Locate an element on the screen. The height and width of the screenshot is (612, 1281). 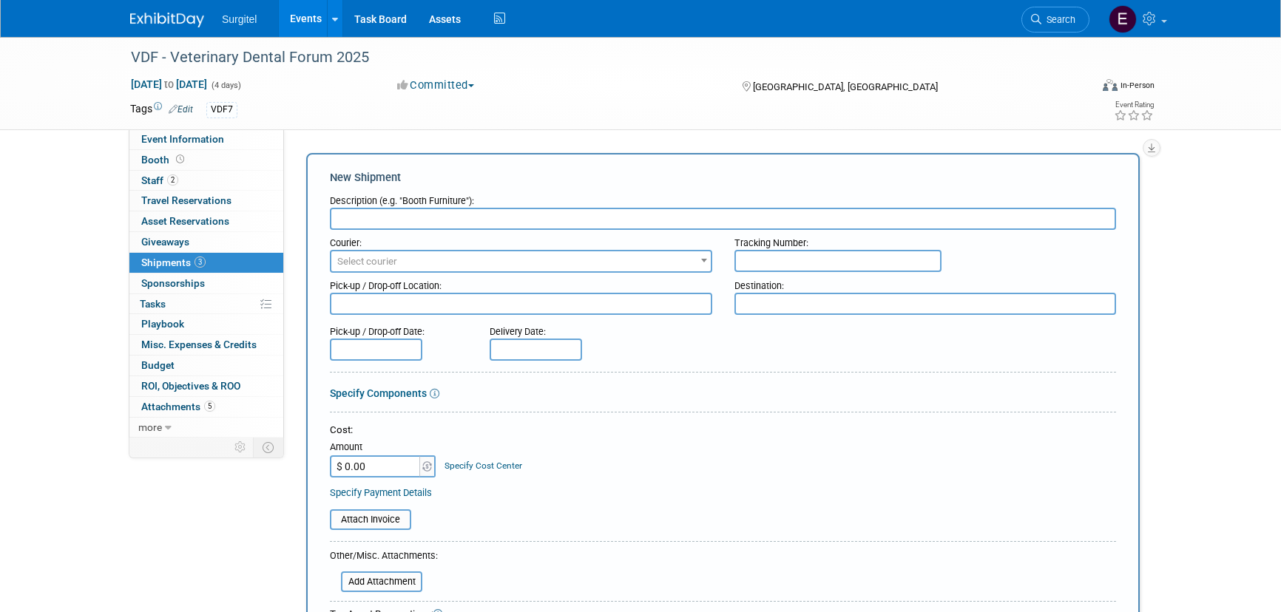
a: Sponsorships is located at coordinates (206, 283).